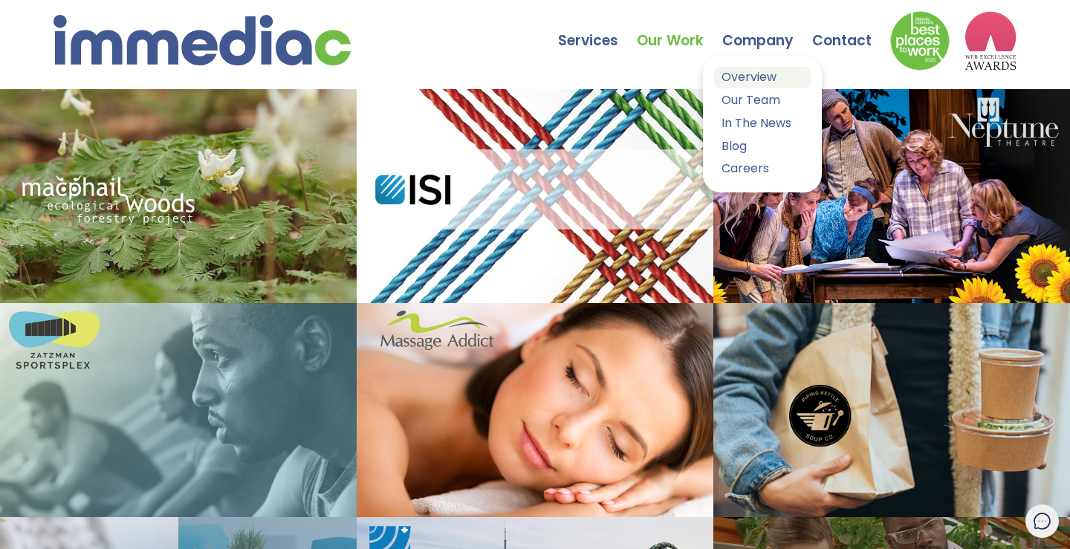  I want to click on a: Services, so click(597, 30).